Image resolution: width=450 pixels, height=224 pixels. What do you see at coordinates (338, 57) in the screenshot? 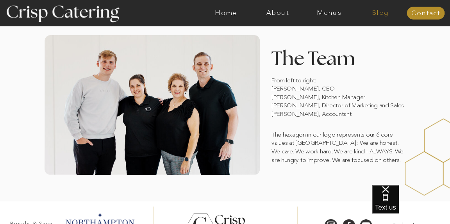
I see `h2: The Team` at bounding box center [338, 57].